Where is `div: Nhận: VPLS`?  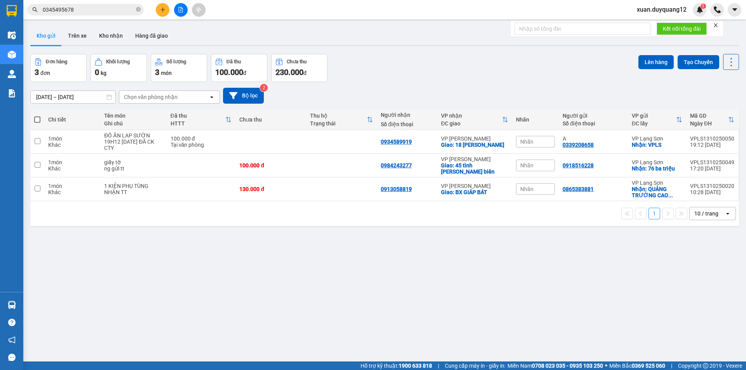
div: Nhận: VPLS is located at coordinates (657, 145).